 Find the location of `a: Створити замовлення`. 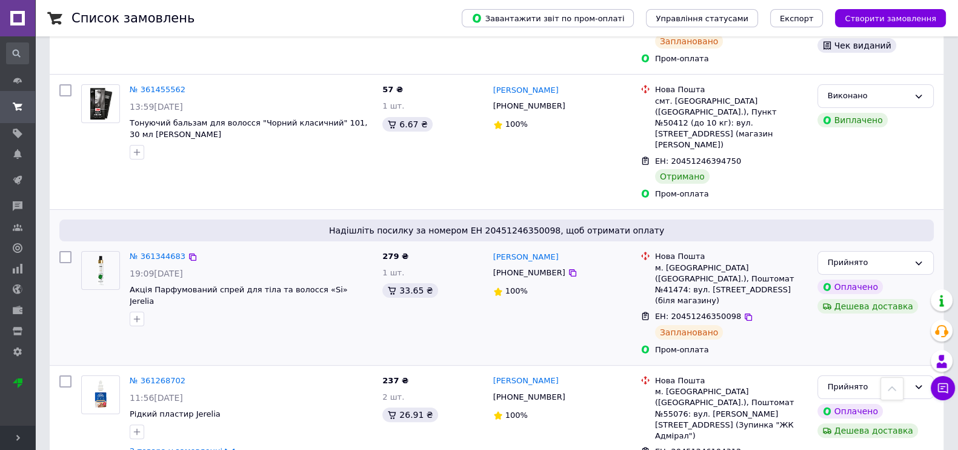

a: Створити замовлення is located at coordinates (884, 18).